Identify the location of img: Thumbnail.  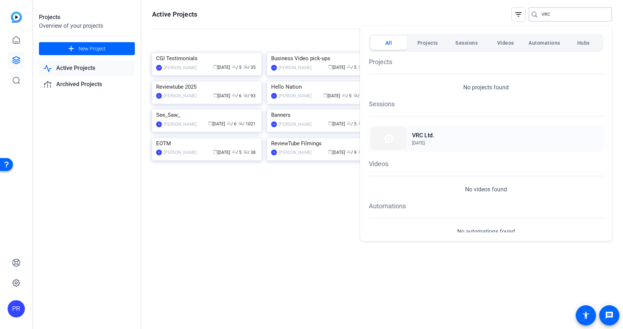
(388, 138).